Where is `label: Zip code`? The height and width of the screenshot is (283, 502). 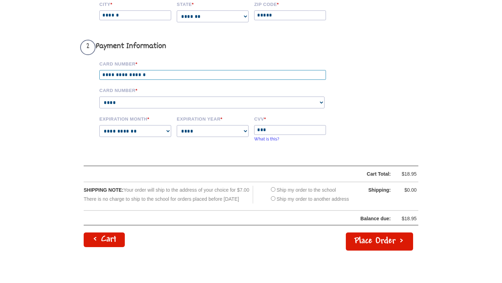
label: Zip code is located at coordinates (290, 4).